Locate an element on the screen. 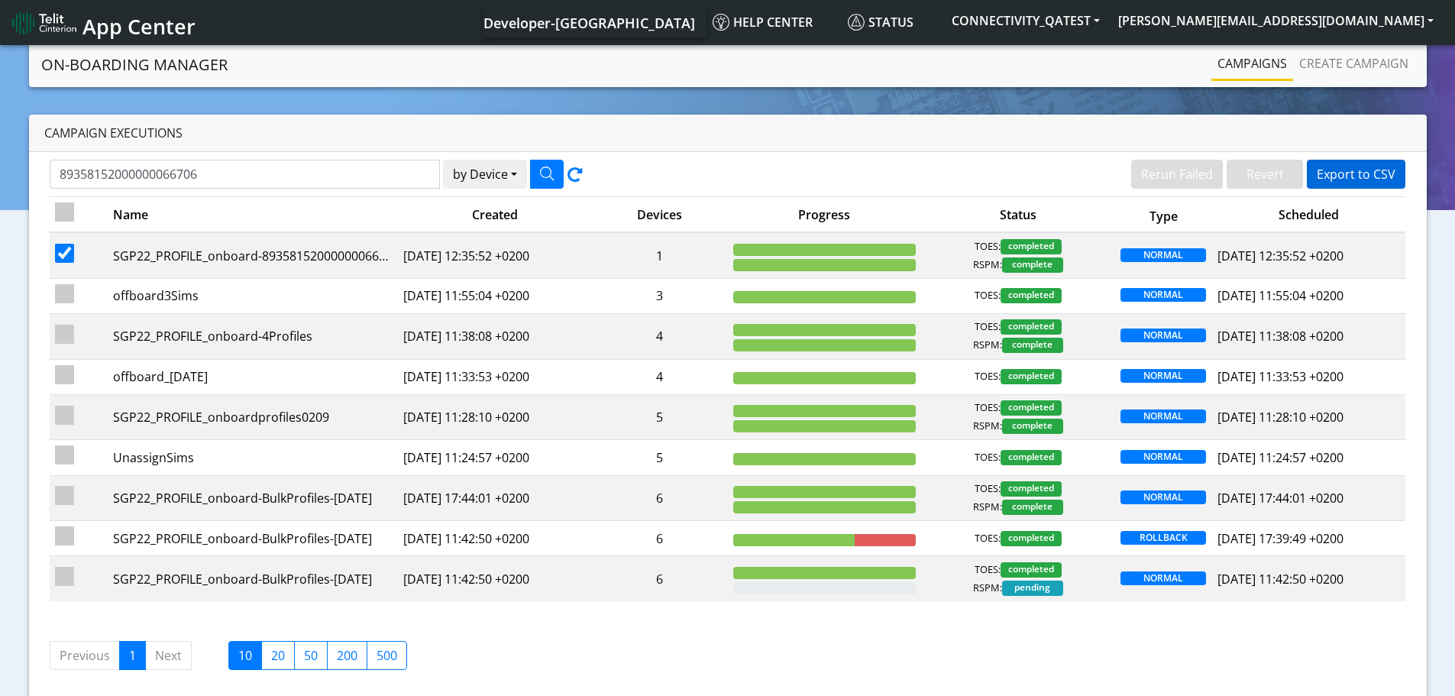  span: ROLLBACK is located at coordinates (1164, 538).